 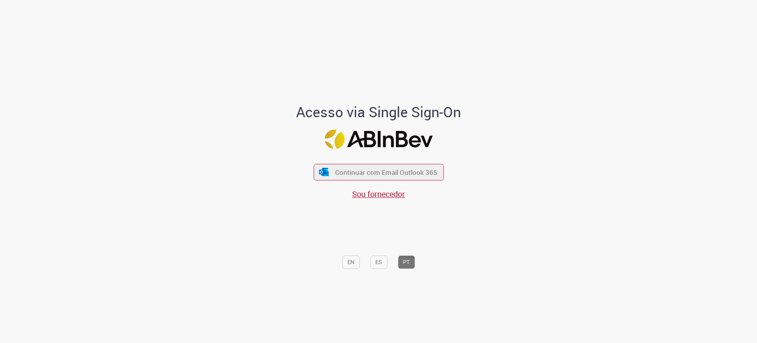 What do you see at coordinates (324, 172) in the screenshot?
I see `img: ícone Azure/Microsoft 360` at bounding box center [324, 172].